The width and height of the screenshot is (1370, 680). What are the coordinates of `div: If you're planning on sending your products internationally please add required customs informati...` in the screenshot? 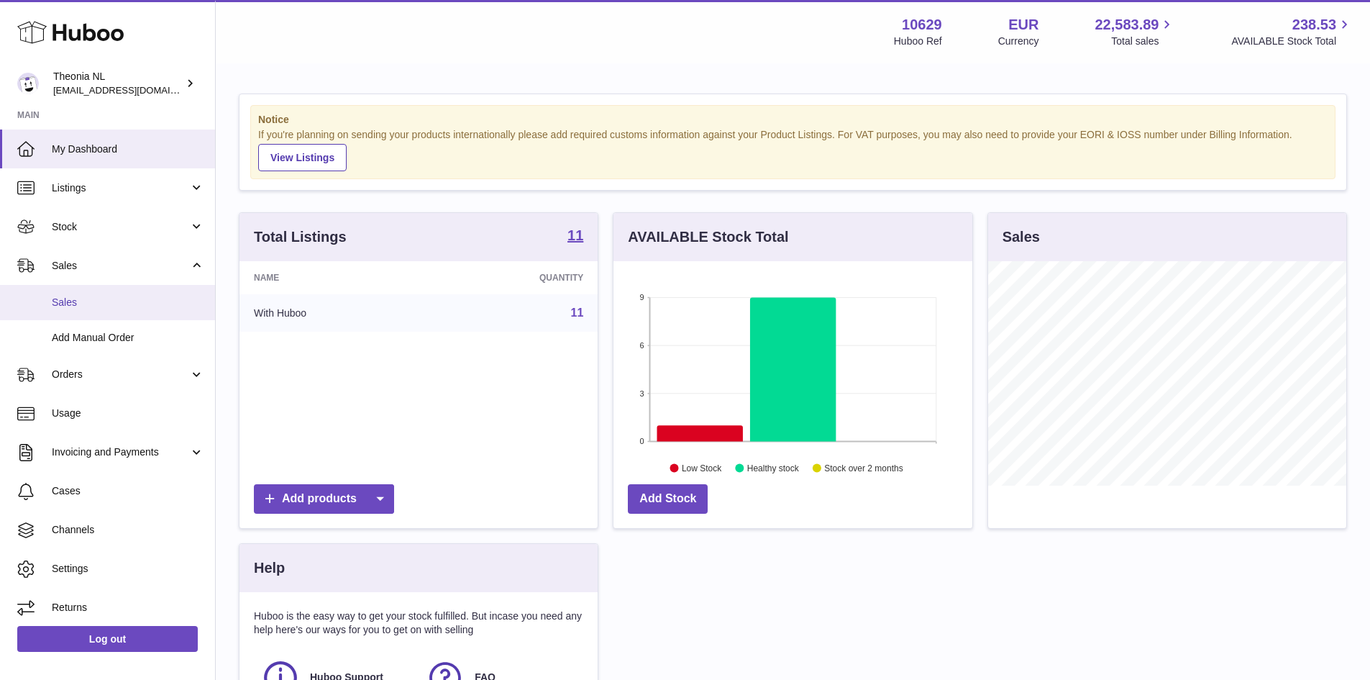 It's located at (793, 150).